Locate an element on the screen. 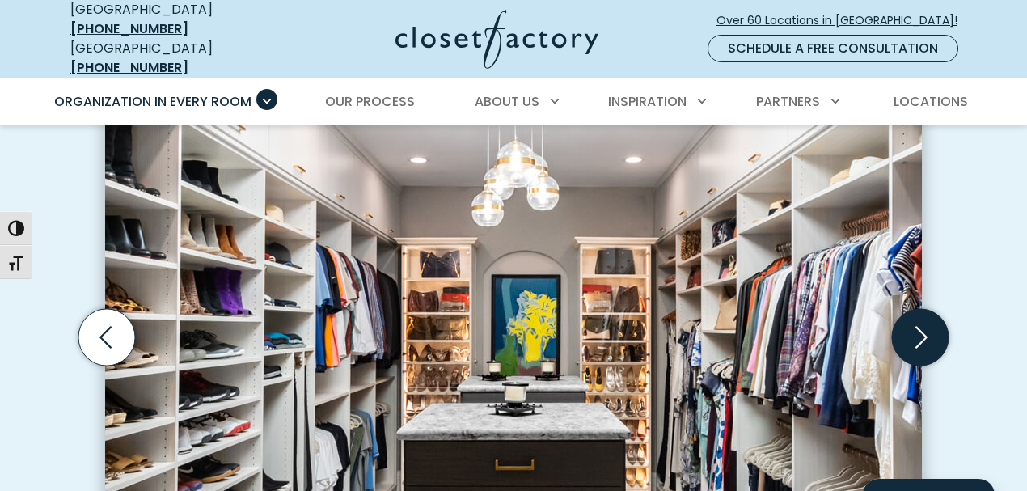 This screenshot has width=1027, height=491. span: Inspiration is located at coordinates (647, 101).